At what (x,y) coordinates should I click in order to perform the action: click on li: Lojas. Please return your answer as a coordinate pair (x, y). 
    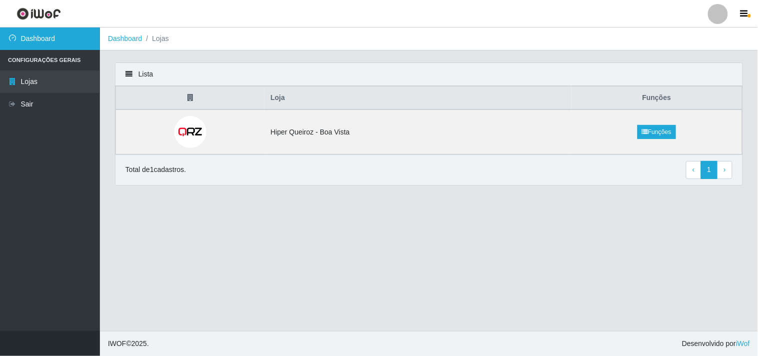
    Looking at the image, I should click on (155, 38).